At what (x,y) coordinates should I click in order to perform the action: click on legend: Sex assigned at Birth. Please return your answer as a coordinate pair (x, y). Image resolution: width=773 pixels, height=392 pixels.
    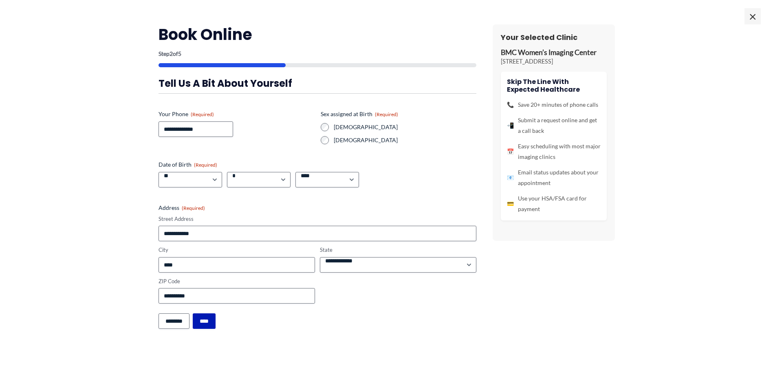
    Looking at the image, I should click on (359, 114).